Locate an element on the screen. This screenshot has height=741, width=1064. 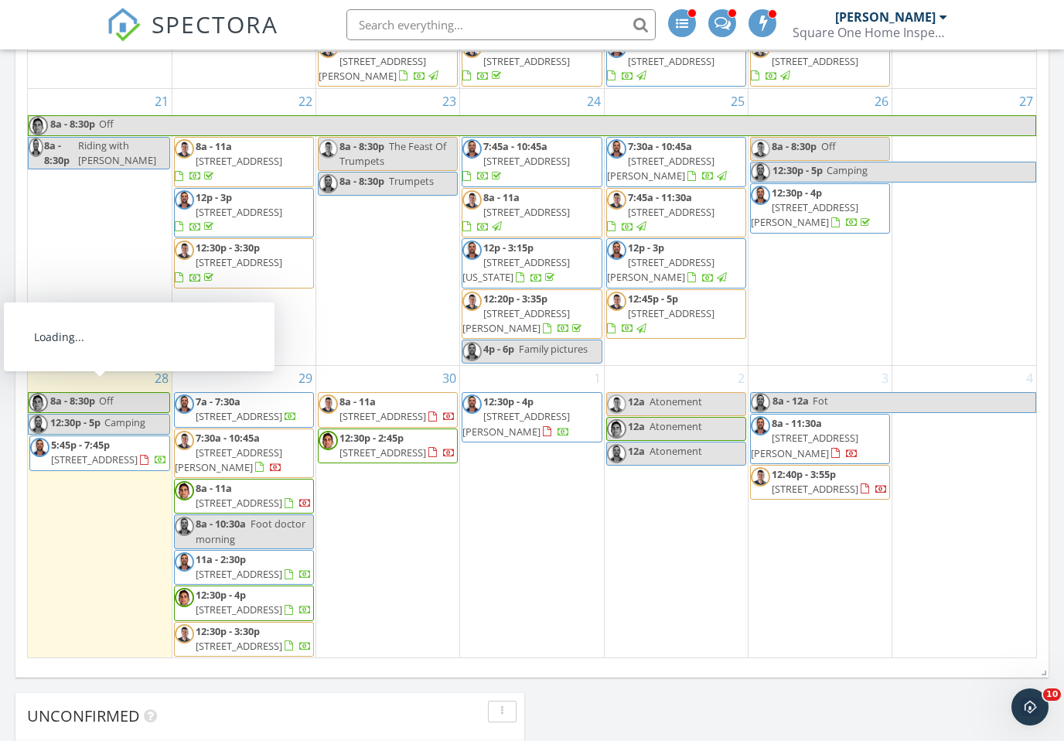
td: Go to October 1, 2025 is located at coordinates (532, 512).